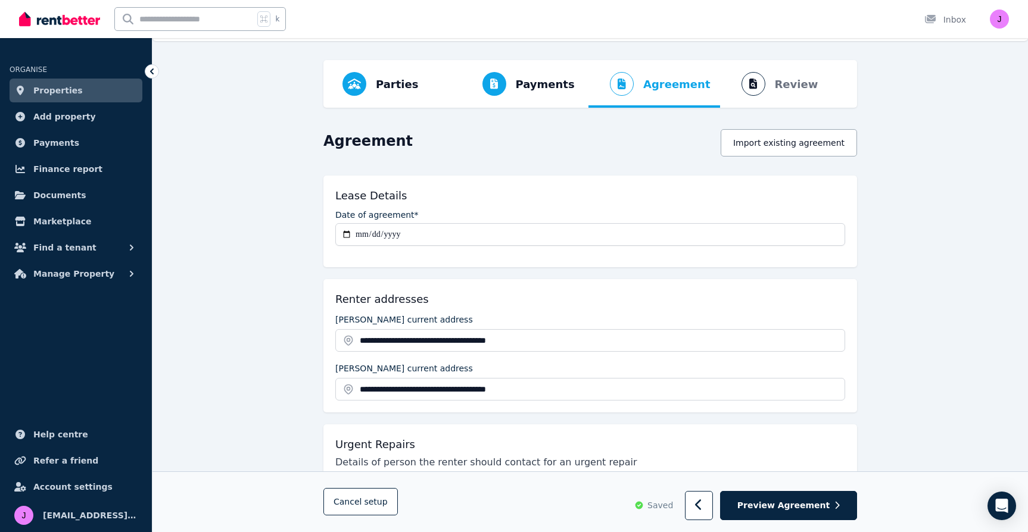  I want to click on a: Payments, so click(76, 143).